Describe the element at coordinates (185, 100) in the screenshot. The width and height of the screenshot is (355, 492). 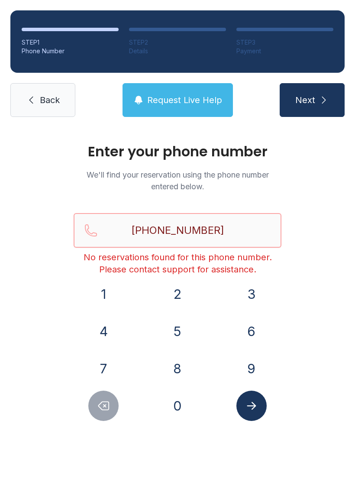
I see `span: Request Live Help` at that location.